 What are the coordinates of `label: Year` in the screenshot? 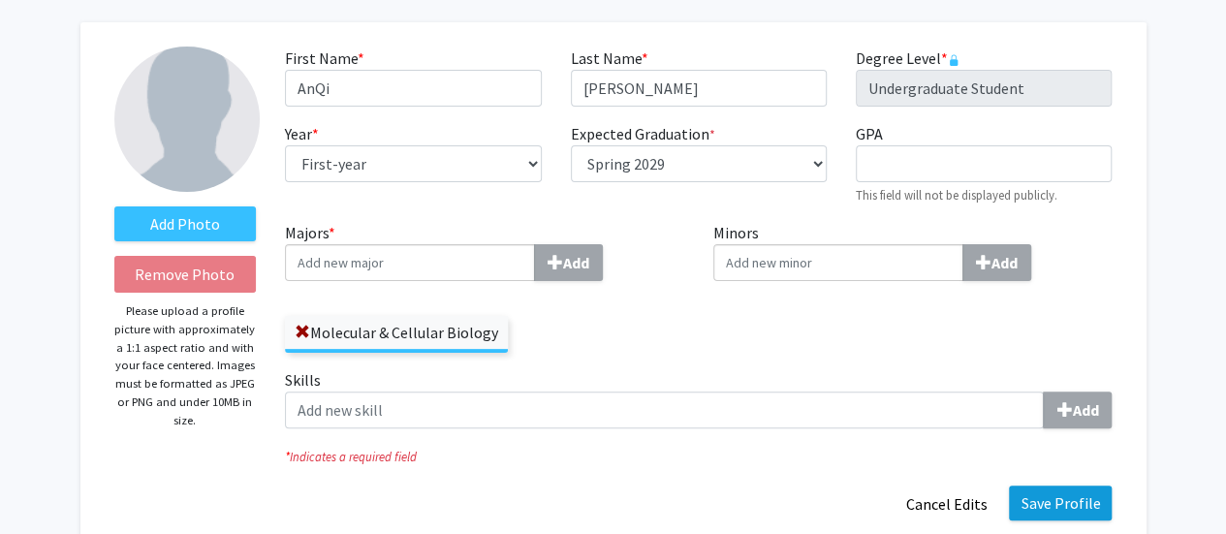 It's located at (301, 134).